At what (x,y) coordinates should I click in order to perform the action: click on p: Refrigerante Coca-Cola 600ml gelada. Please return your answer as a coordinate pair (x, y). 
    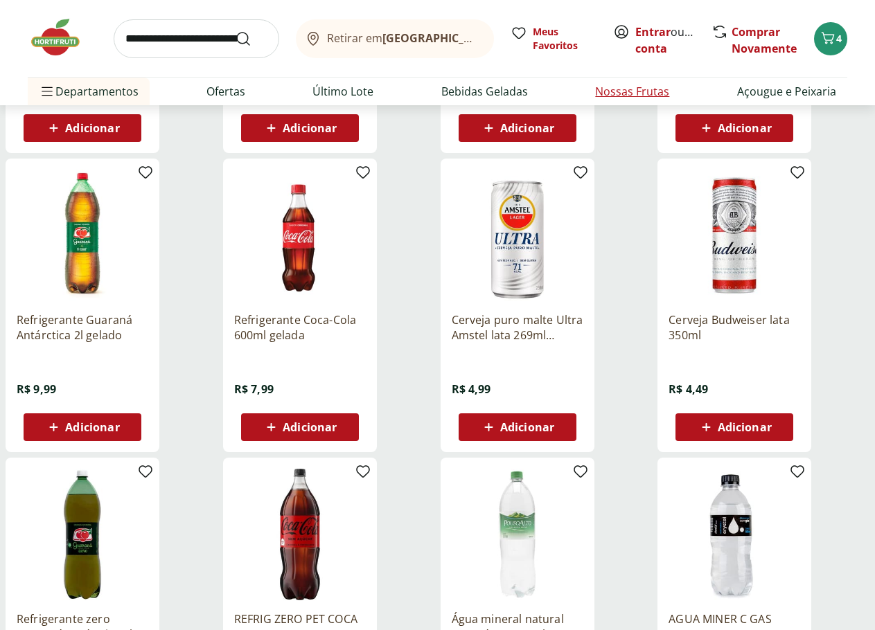
    Looking at the image, I should click on (300, 328).